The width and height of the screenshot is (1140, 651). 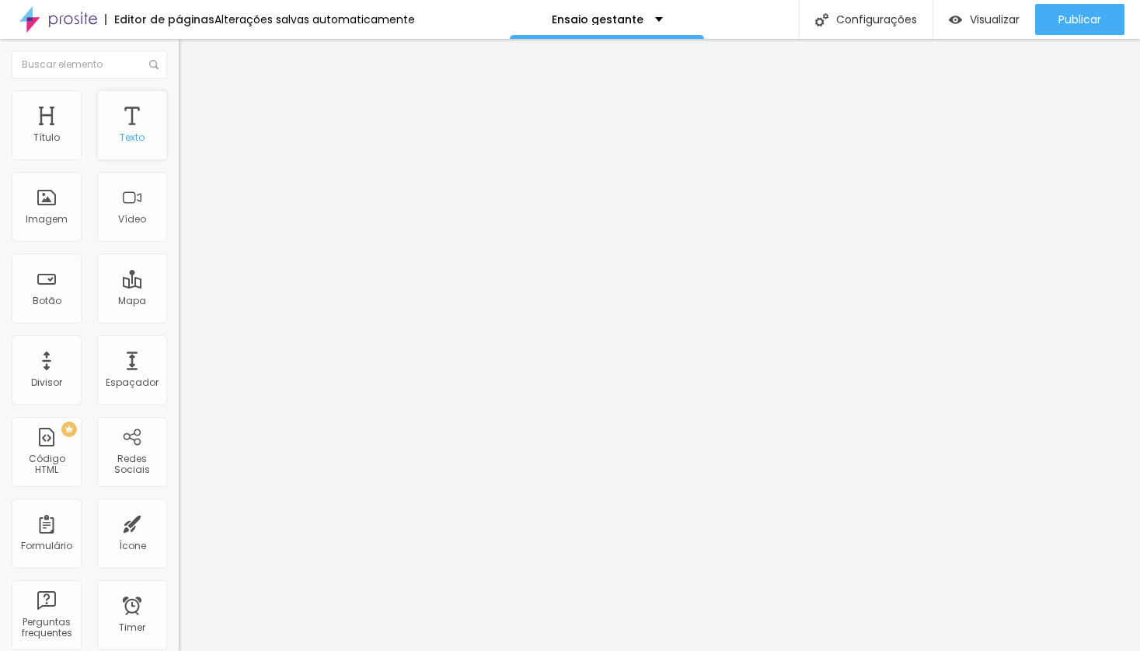 What do you see at coordinates (47, 219) in the screenshot?
I see `div: Imagem` at bounding box center [47, 219].